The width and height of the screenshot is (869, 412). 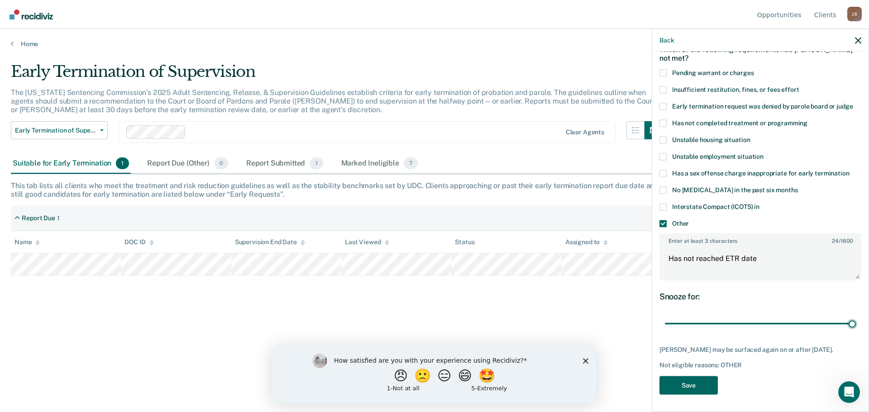 I want to click on div: 1 - Not at all, so click(x=104, y=43).